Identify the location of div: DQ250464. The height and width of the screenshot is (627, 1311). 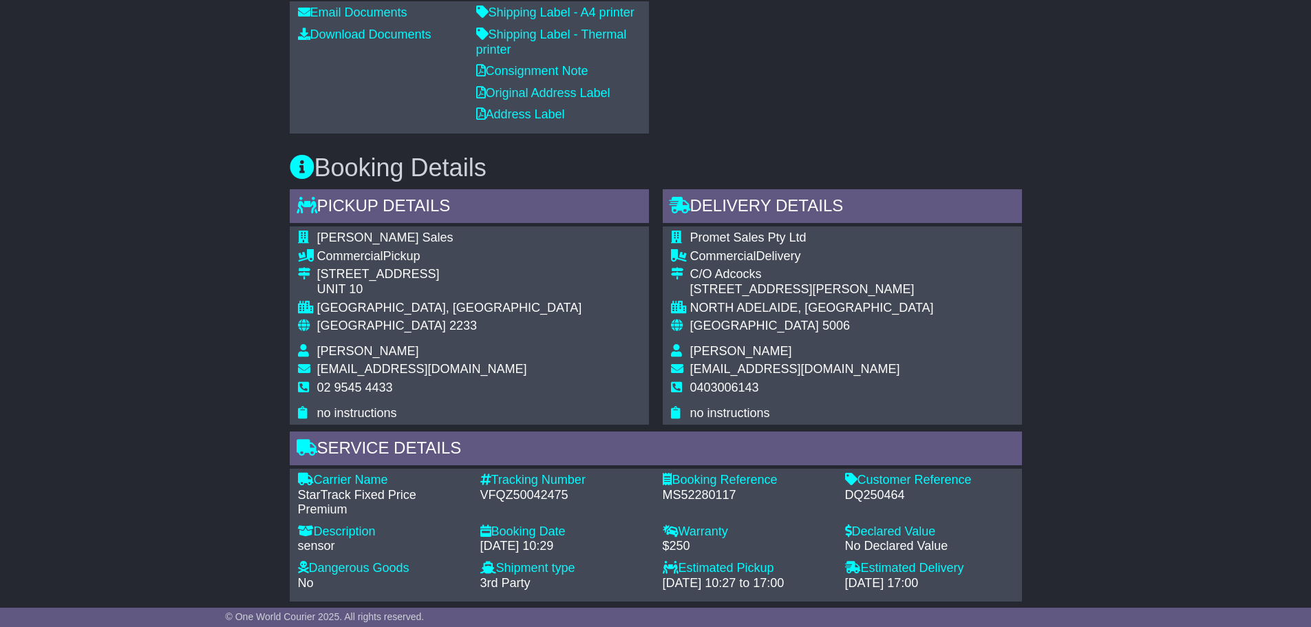
(929, 495).